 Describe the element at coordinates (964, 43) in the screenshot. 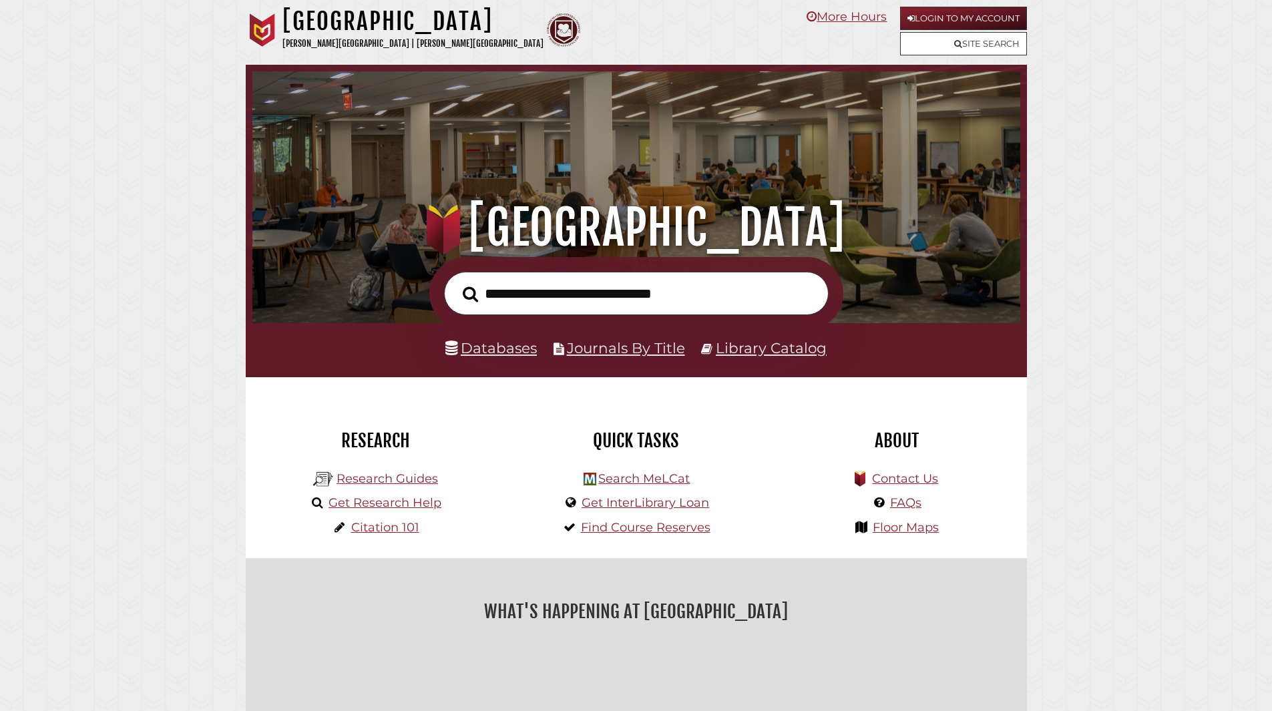

I see `a: Site Search` at that location.